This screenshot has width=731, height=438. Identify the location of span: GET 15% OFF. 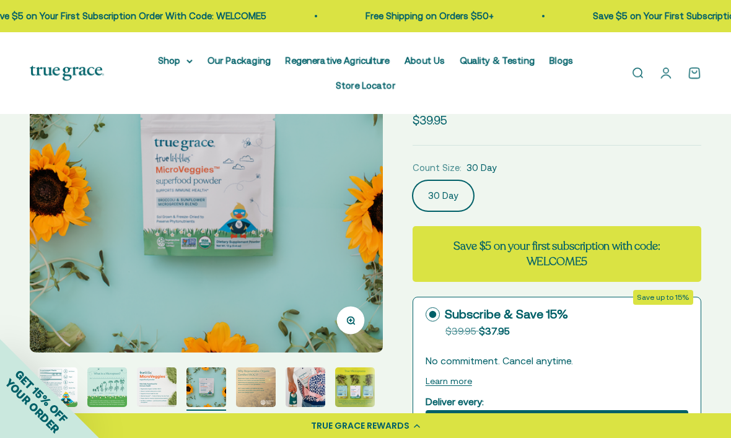
(41, 396).